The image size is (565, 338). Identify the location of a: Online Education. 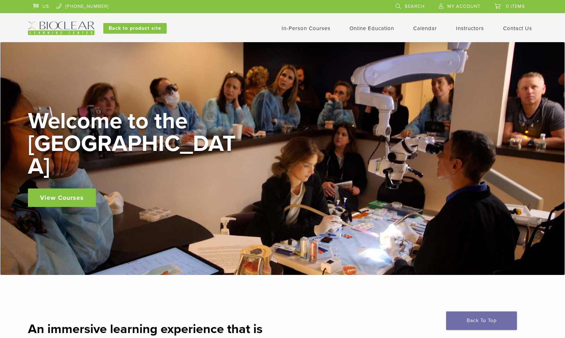
(372, 28).